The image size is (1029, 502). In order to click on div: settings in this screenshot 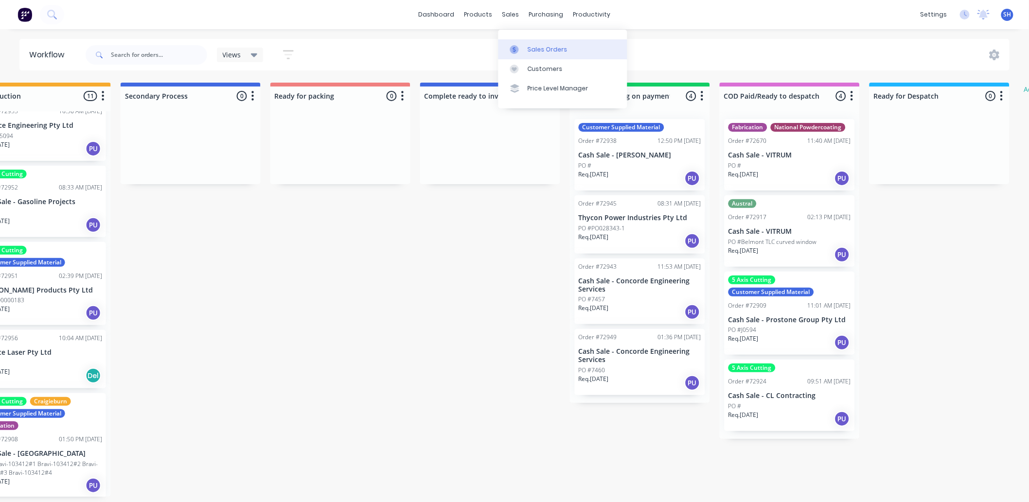, I will do `click(934, 15)`.